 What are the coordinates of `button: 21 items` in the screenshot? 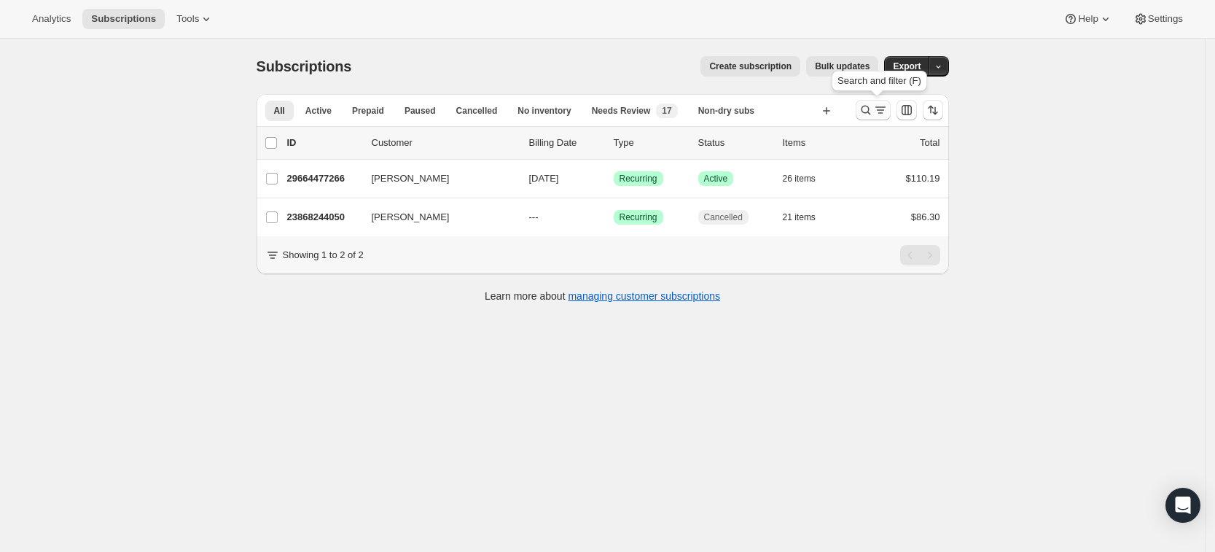 It's located at (807, 217).